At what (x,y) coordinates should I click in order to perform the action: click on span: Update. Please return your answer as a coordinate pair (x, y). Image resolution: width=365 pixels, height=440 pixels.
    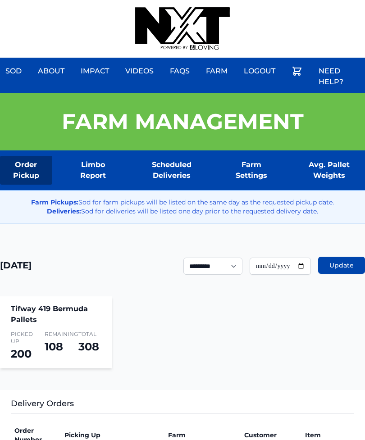
    Looking at the image, I should click on (341, 265).